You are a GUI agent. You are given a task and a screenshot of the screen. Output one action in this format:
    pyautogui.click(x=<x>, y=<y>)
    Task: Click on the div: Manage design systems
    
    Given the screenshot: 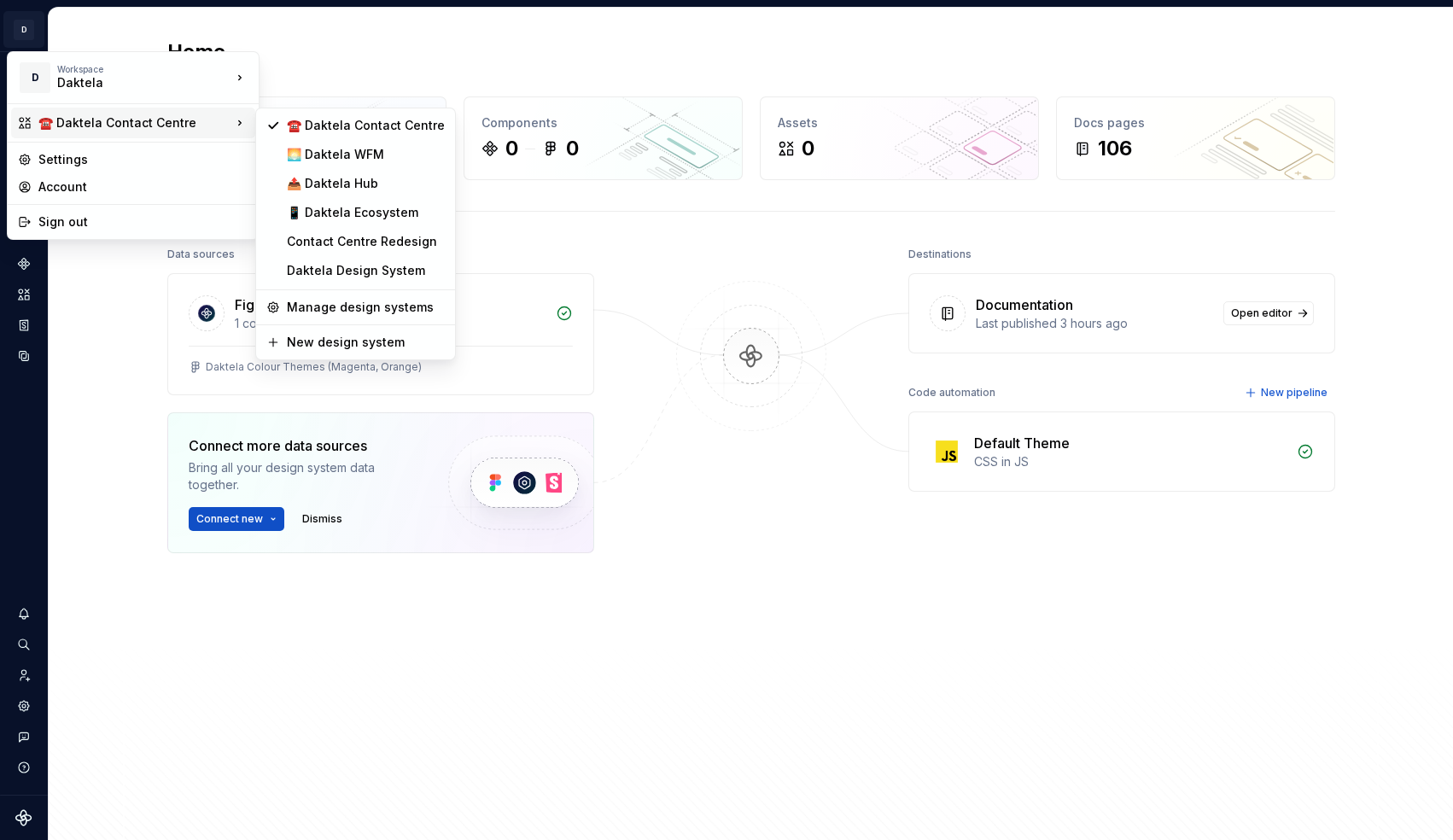 What is the action you would take?
    pyautogui.click(x=365, y=308)
    